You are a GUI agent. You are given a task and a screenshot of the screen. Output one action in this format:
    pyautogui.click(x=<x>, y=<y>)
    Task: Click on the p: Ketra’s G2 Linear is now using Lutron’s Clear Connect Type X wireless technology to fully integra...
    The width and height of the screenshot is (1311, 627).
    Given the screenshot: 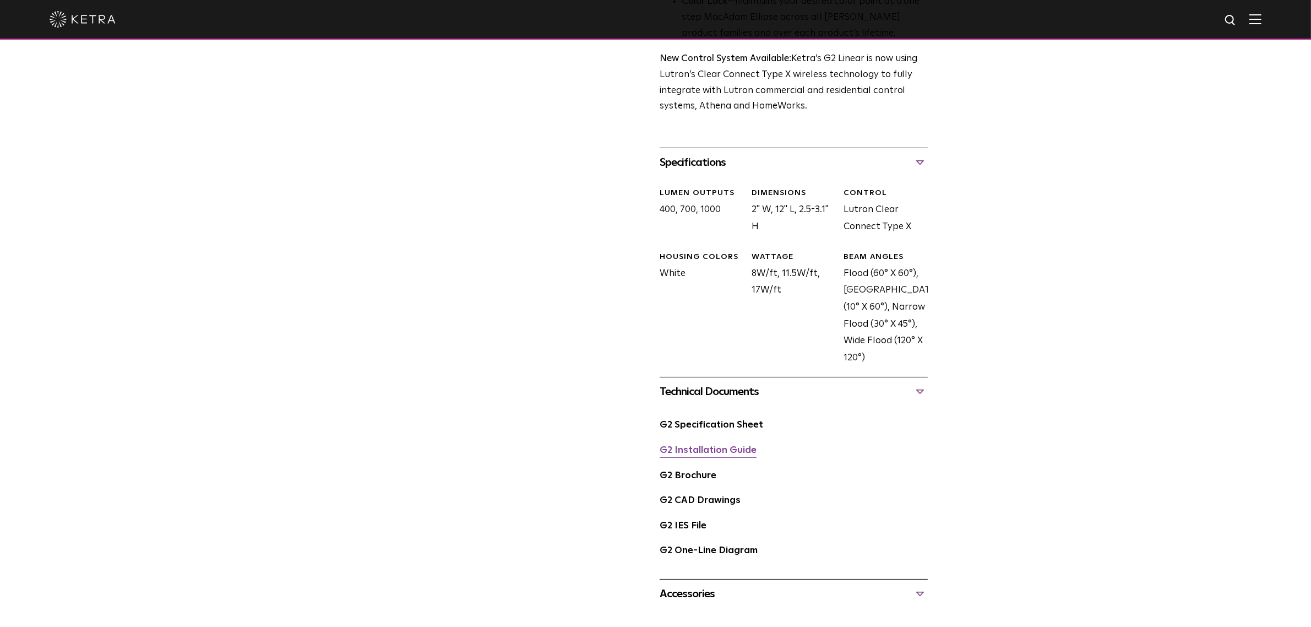 What is the action you would take?
    pyautogui.click(x=794, y=83)
    